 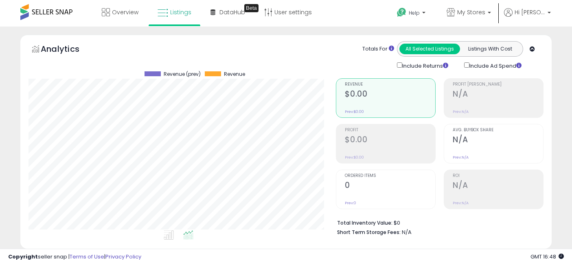 What do you see at coordinates (548, 256) in the screenshot?
I see `span: 2025-09-10 16:48 GMT` at bounding box center [548, 256].